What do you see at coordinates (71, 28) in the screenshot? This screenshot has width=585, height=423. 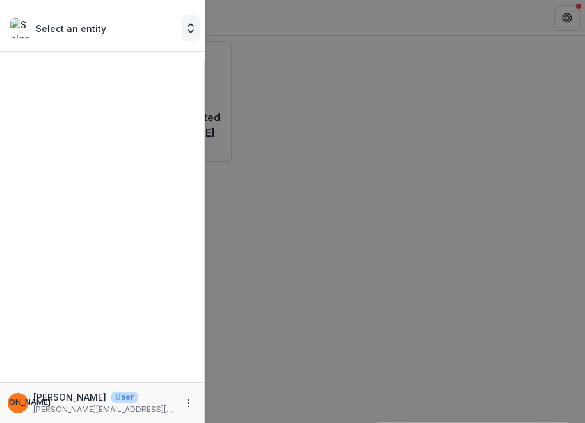 I see `p: Select an entity` at bounding box center [71, 28].